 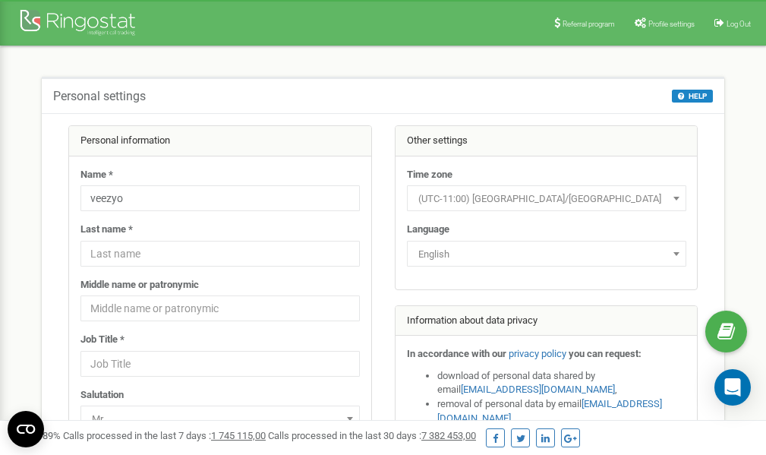 I want to click on span: Profile settings, so click(x=671, y=24).